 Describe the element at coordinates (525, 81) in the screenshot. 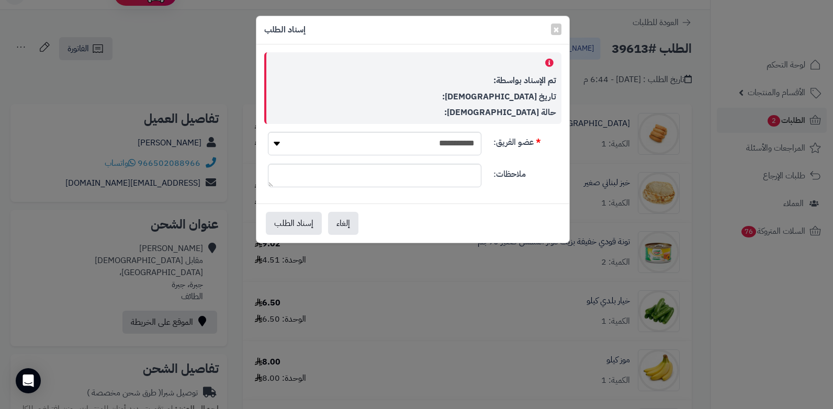

I see `strong: تم الإسناد بواسطة:` at that location.